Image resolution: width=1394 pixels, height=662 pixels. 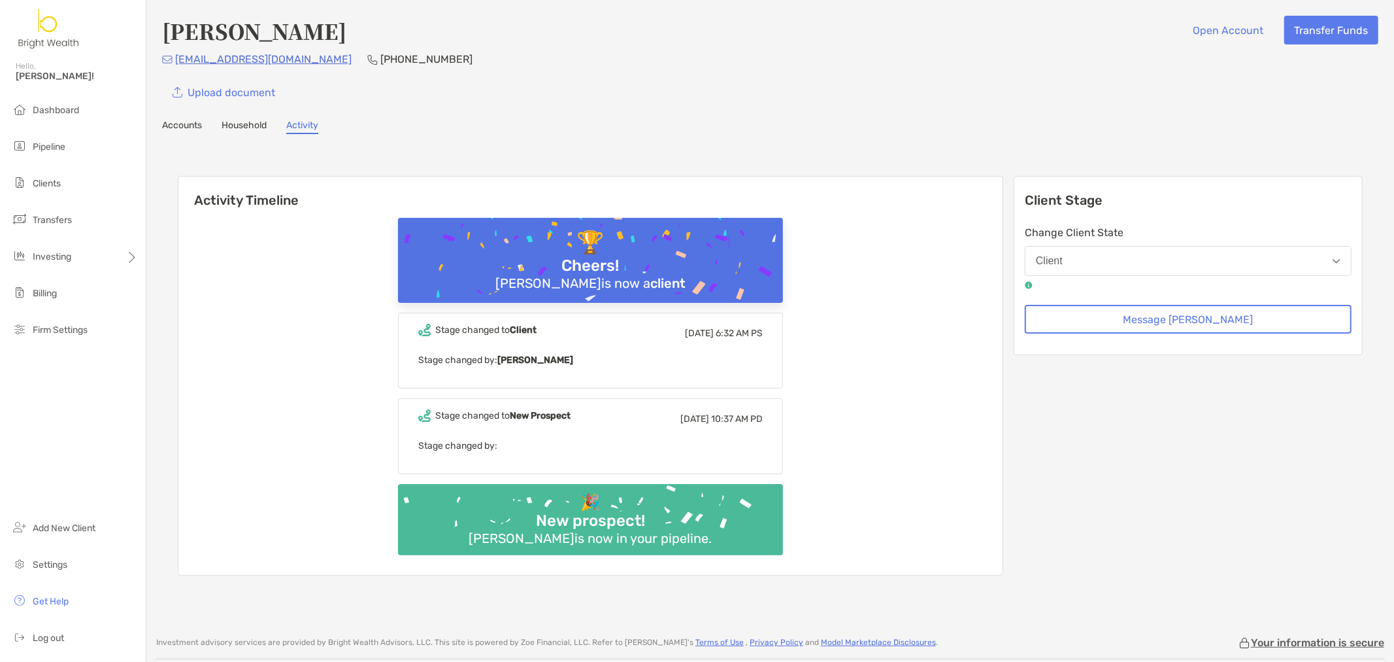 I want to click on a: Privacy Policy, so click(x=777, y=642).